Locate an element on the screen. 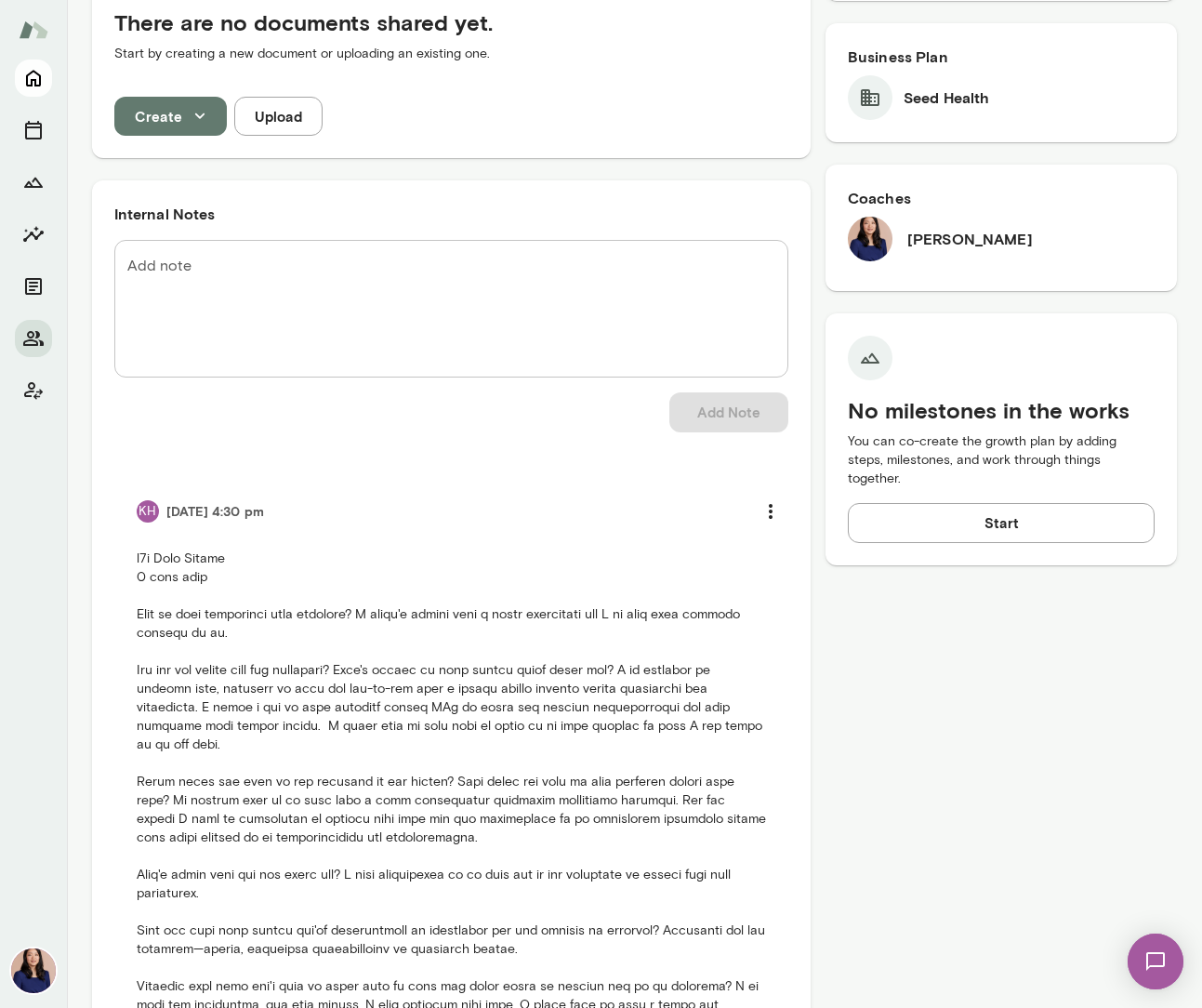  button: Start is located at coordinates (1002, 523).